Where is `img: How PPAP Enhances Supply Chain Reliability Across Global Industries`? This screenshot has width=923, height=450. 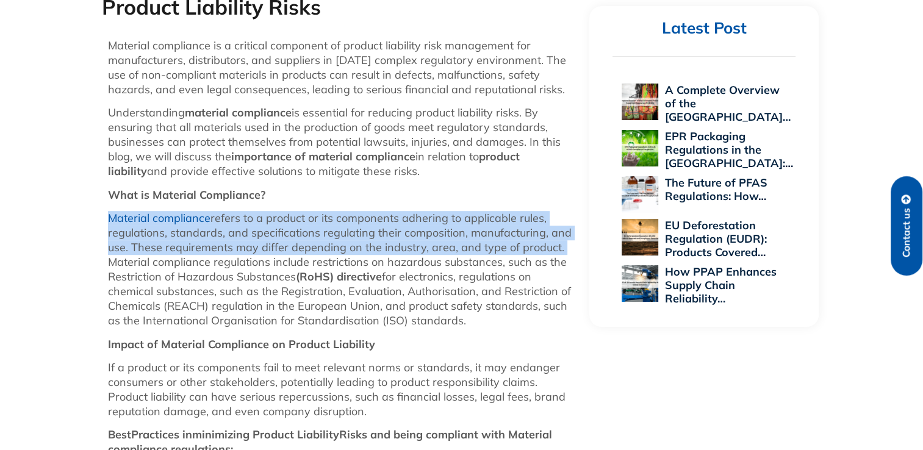 img: How PPAP Enhances Supply Chain Reliability Across Global Industries is located at coordinates (640, 284).